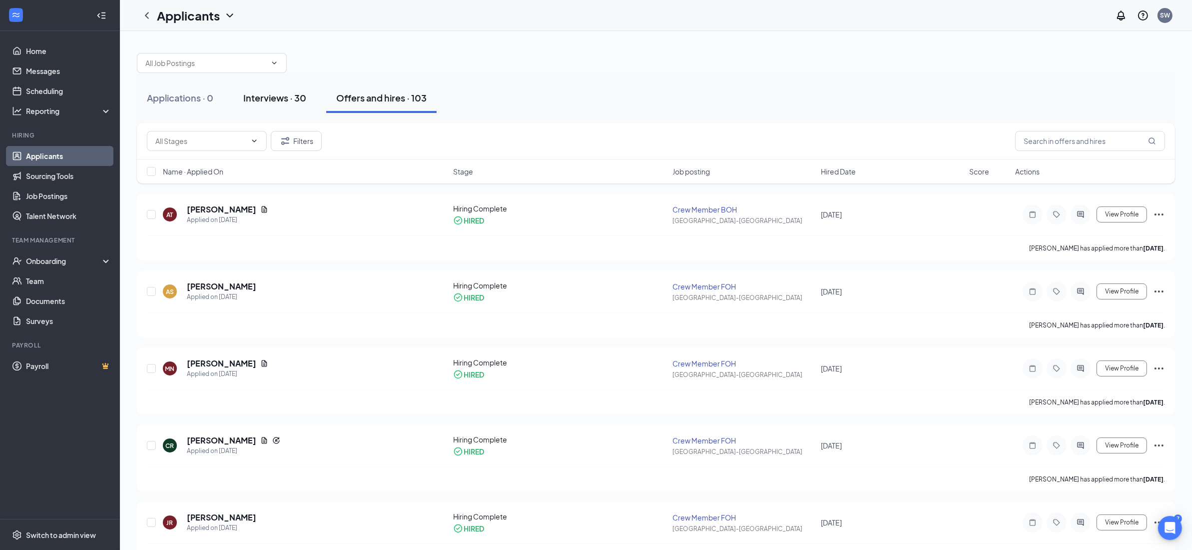 This screenshot has width=1192, height=550. What do you see at coordinates (692, 171) in the screenshot?
I see `span: Job posting` at bounding box center [692, 171].